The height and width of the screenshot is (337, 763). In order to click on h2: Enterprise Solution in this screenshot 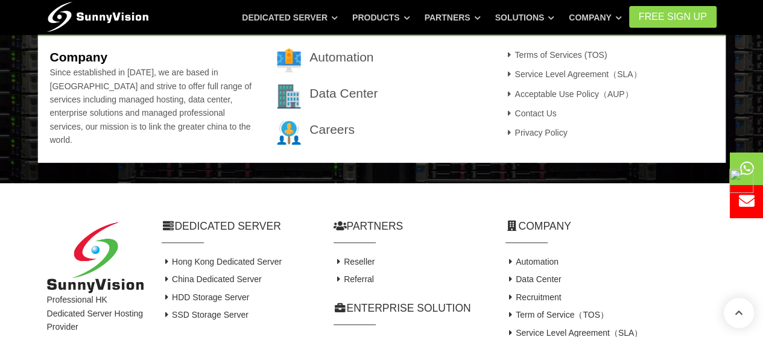, I will do `click(410, 308)`.